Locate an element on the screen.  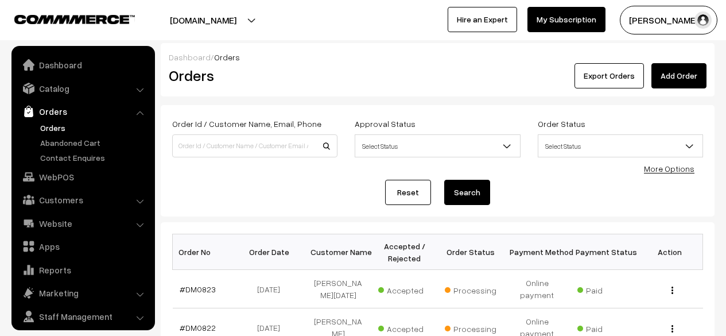
td: Online payment is located at coordinates (537, 289).